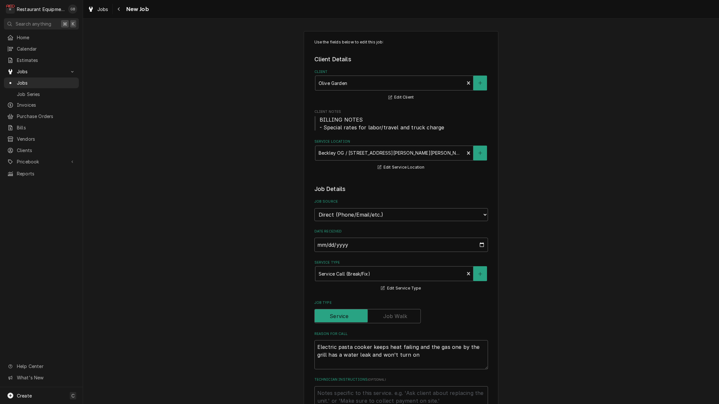 The width and height of the screenshot is (719, 404). I want to click on textarea: Electric pasta cooker keeps heat failing and the gas one by the grill has a water leak and won't ..., so click(401, 355).